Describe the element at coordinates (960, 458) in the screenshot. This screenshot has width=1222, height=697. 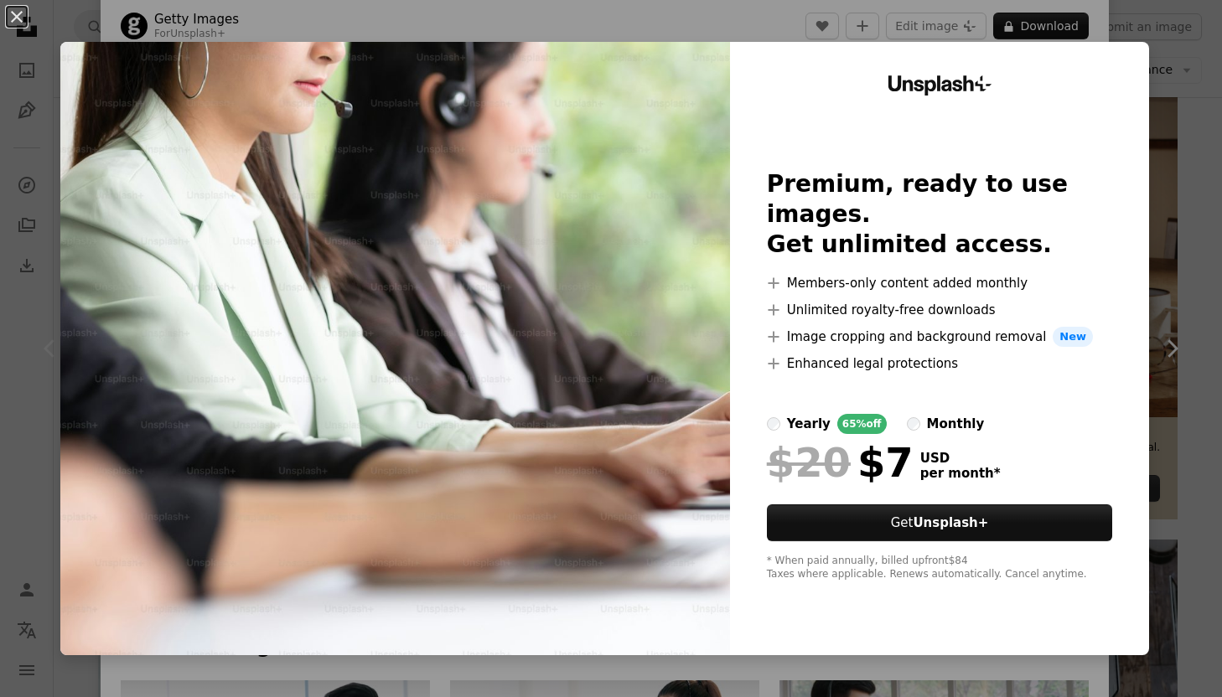
I see `span: USD` at that location.